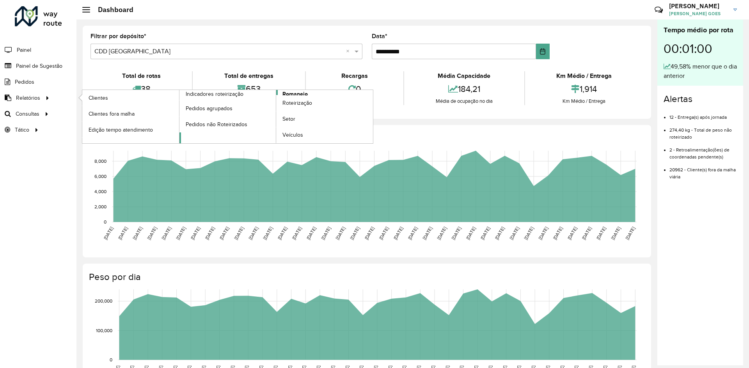 The height and width of the screenshot is (368, 749). Describe the element at coordinates (131, 114) in the screenshot. I see `a: Clientes fora malha` at that location.